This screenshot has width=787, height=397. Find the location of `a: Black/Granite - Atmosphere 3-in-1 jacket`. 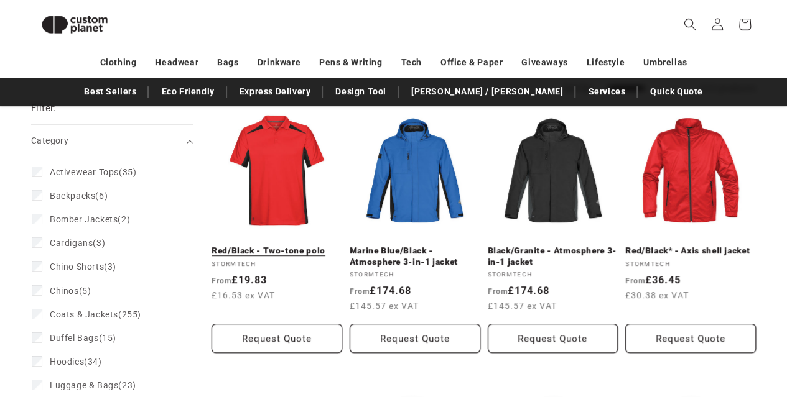

a: Black/Granite - Atmosphere 3-in-1 jacket is located at coordinates (553, 256).